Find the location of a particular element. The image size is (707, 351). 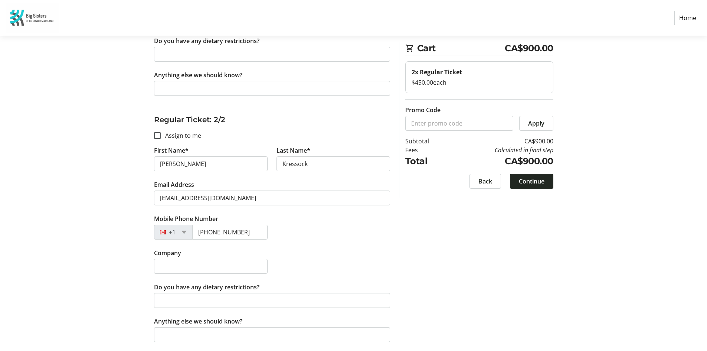

td: Subtotal is located at coordinates (427, 141).